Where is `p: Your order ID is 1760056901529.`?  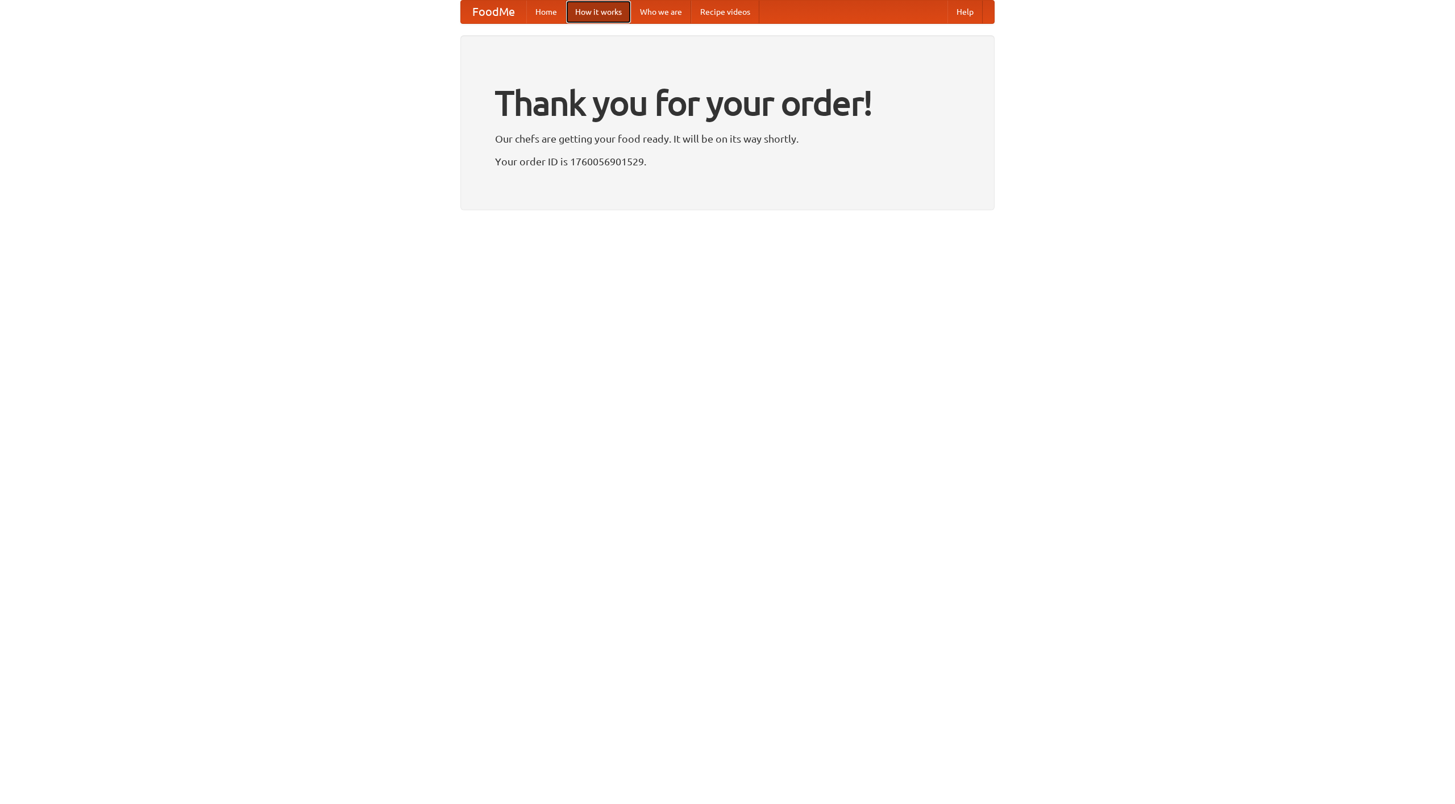
p: Your order ID is 1760056901529. is located at coordinates (727, 161).